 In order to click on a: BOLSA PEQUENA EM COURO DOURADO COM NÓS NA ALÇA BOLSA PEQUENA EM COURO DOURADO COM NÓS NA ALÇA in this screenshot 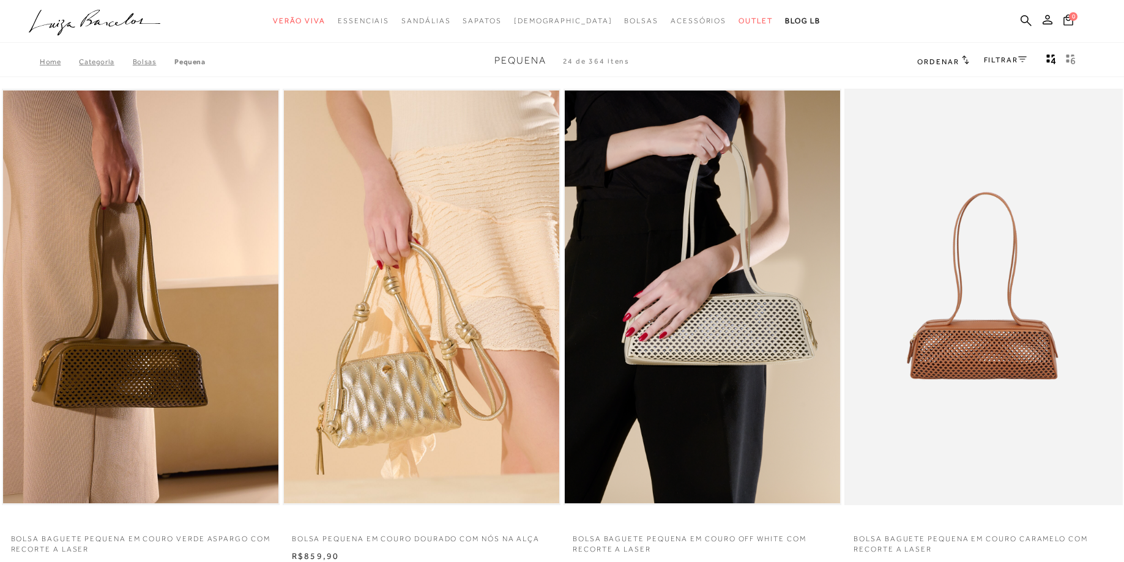, I will do `click(421, 297)`.